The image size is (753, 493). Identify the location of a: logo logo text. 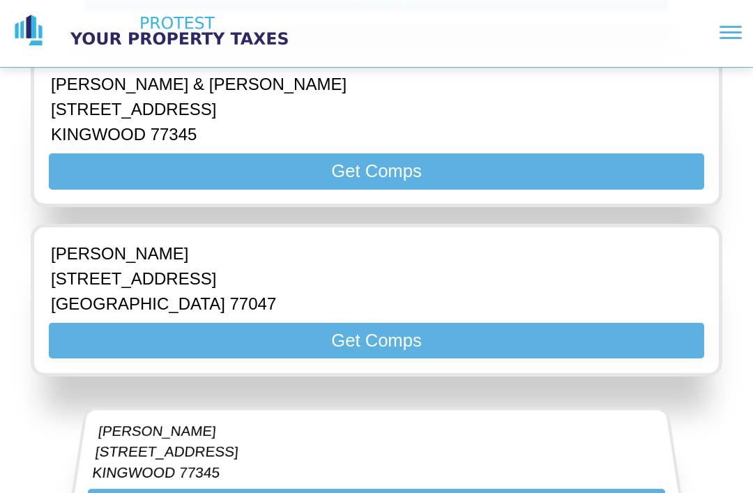
(156, 31).